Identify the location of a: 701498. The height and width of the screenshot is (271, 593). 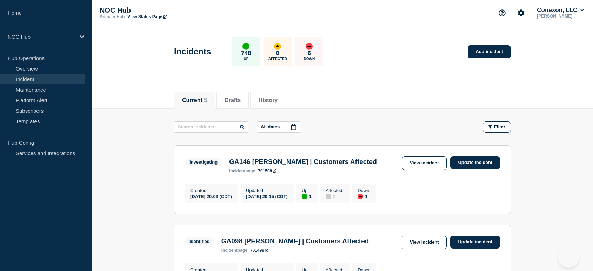
(259, 250).